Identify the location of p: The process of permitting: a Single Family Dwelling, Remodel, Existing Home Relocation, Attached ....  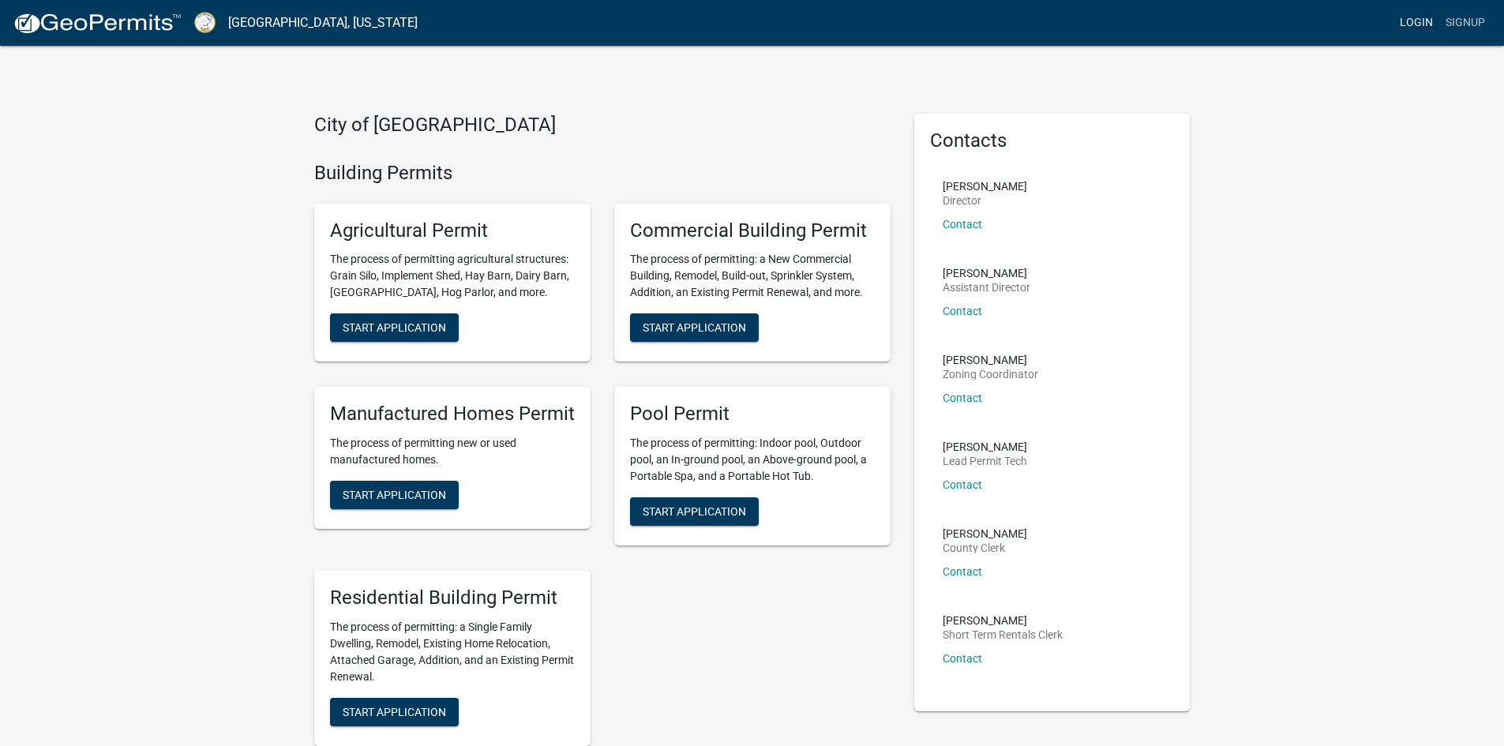
(452, 652).